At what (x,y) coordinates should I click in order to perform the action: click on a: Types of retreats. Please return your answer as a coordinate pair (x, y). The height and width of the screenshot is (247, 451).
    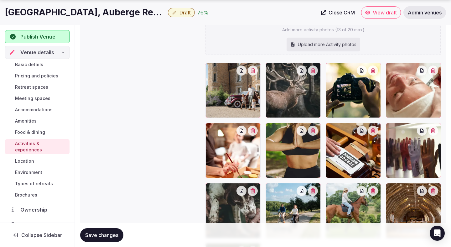
    Looking at the image, I should click on (37, 184).